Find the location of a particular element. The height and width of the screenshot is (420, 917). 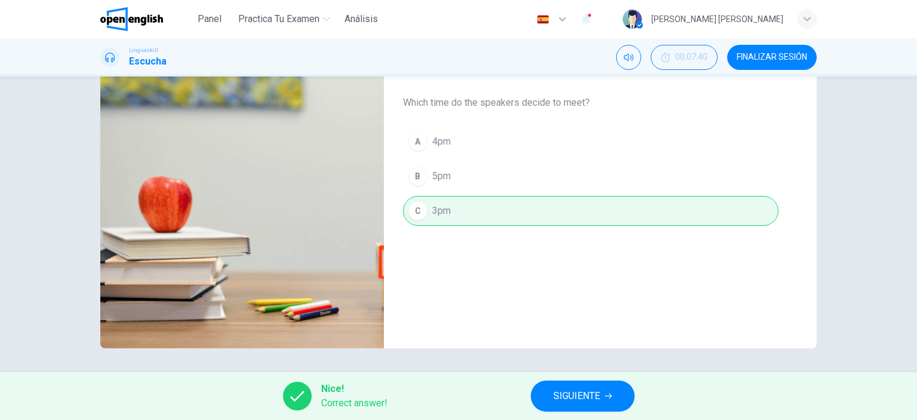

button: FINALIZAR SESIÓN is located at coordinates (772, 57).